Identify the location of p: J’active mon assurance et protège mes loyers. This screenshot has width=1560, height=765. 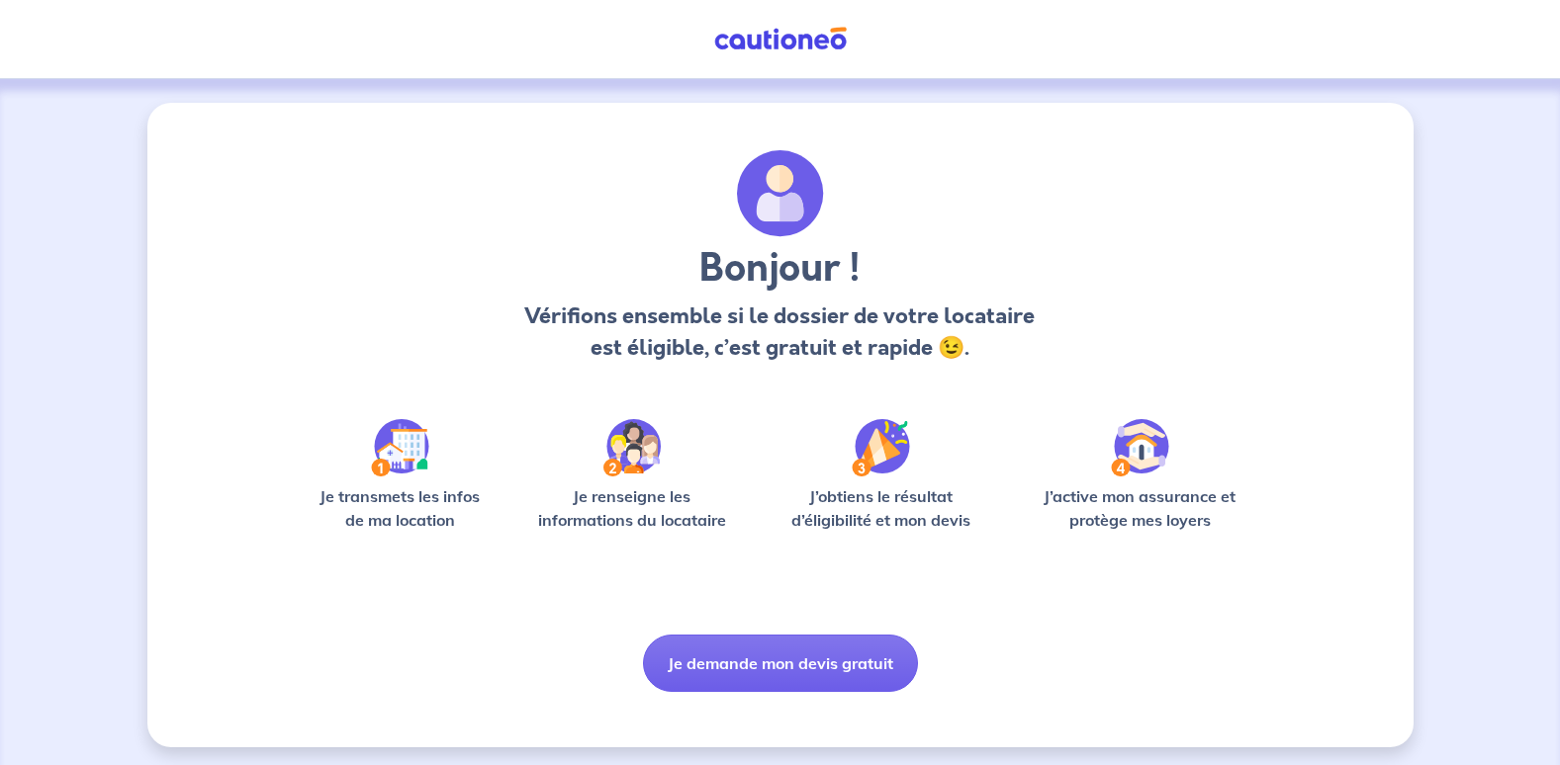
(1139, 508).